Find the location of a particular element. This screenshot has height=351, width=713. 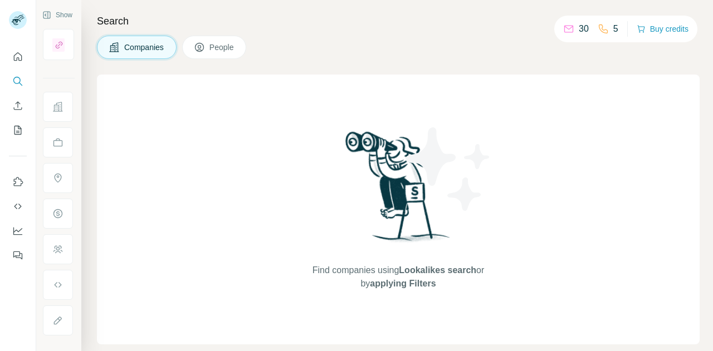

button: Use Surfe on LinkedIn is located at coordinates (18, 182).